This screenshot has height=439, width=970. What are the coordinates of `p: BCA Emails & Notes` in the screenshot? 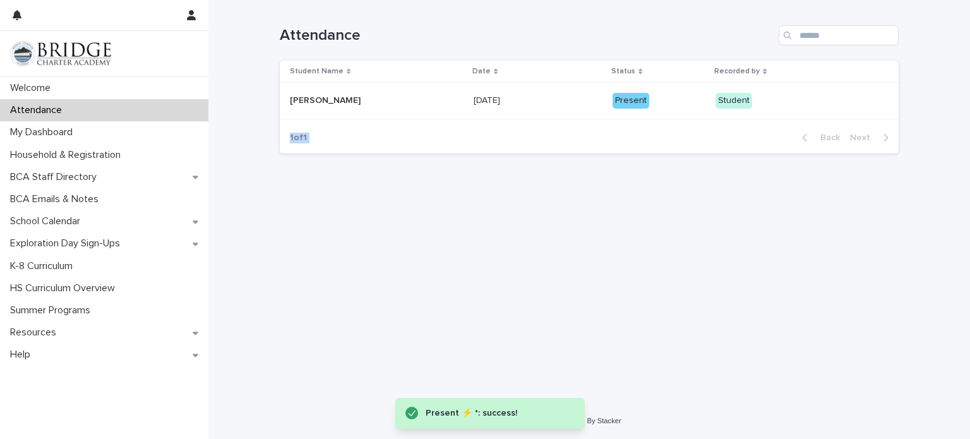 It's located at (57, 199).